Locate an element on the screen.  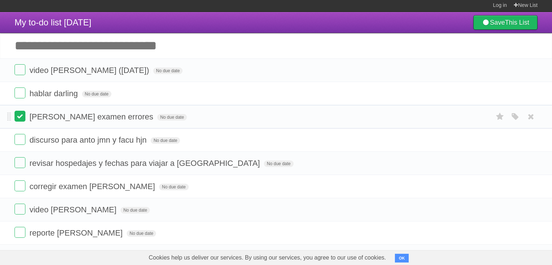
span: Cookies help us deliver our services. By using our services, you agree to our use of cookies. is located at coordinates (267, 257).